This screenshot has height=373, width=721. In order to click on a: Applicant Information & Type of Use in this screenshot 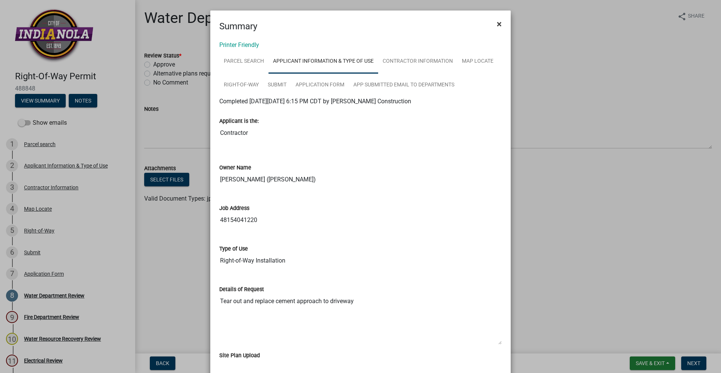, I will do `click(324, 62)`.